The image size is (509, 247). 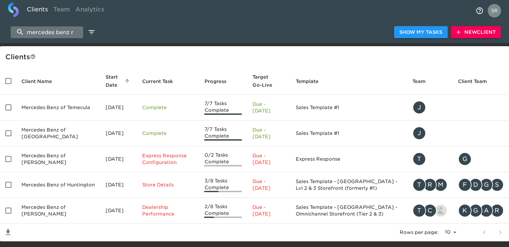 I want to click on td: Mercedes Benz of Huntington, so click(x=58, y=185).